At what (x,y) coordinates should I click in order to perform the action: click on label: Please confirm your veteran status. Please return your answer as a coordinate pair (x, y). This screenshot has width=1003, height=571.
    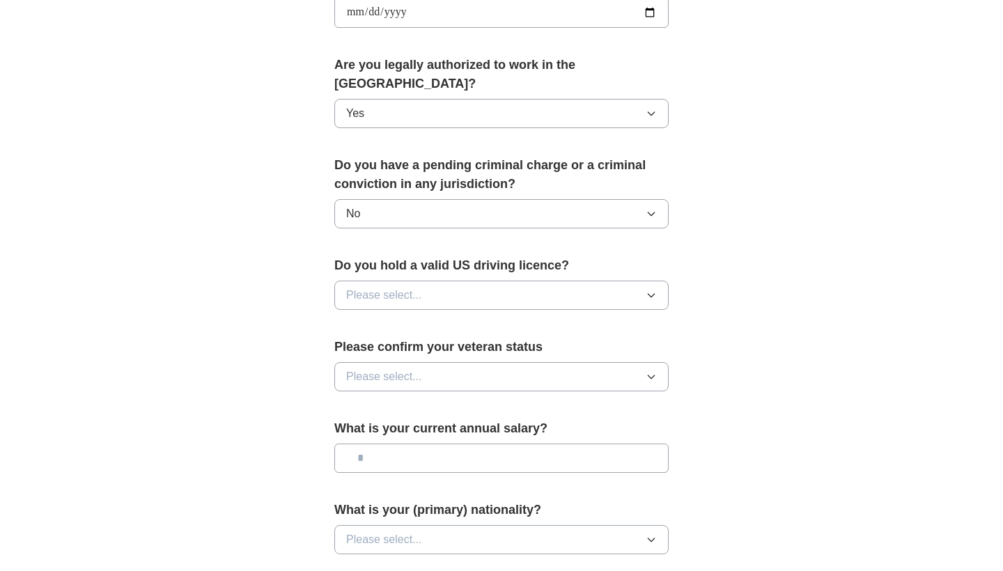
    Looking at the image, I should click on (501, 347).